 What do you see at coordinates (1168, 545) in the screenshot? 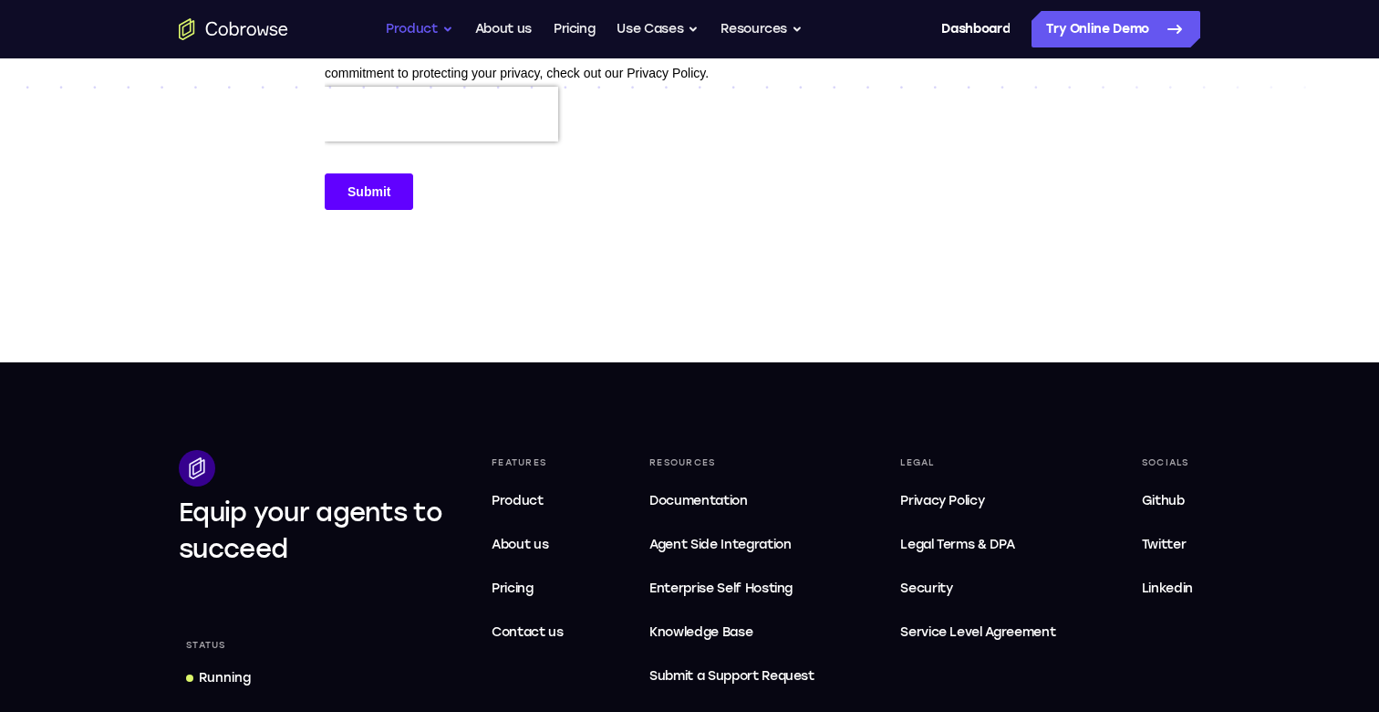
I see `a: Twitter` at bounding box center [1168, 545].